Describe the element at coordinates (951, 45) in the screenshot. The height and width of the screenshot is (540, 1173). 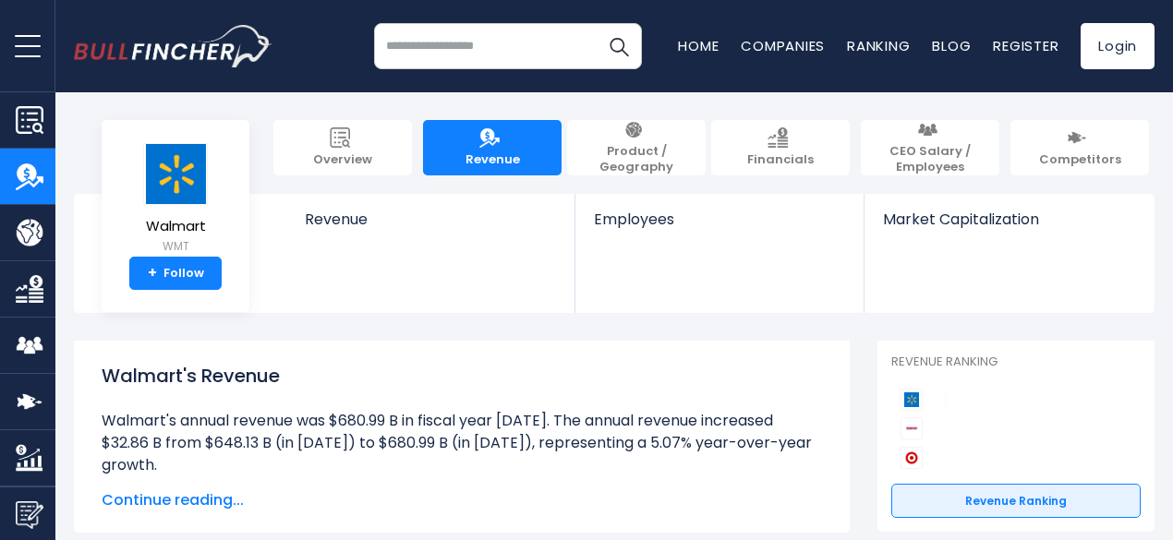
I see `a: Blog` at that location.